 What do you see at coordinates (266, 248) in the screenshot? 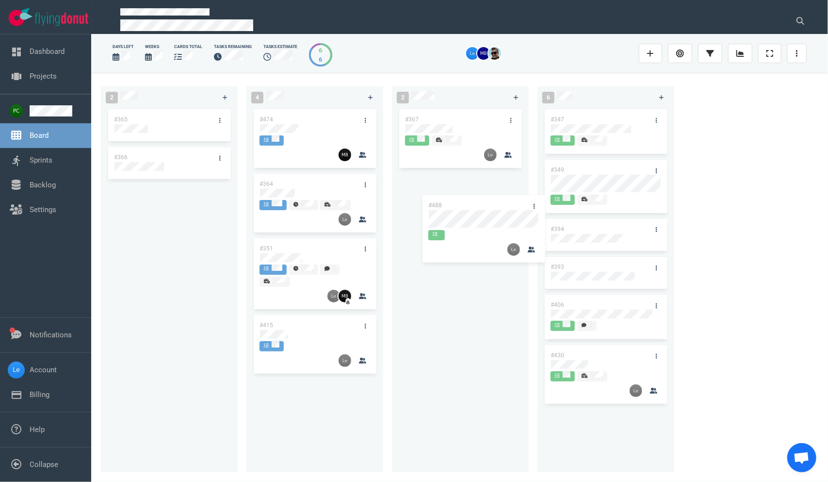
I see `a: #351` at bounding box center [266, 248].